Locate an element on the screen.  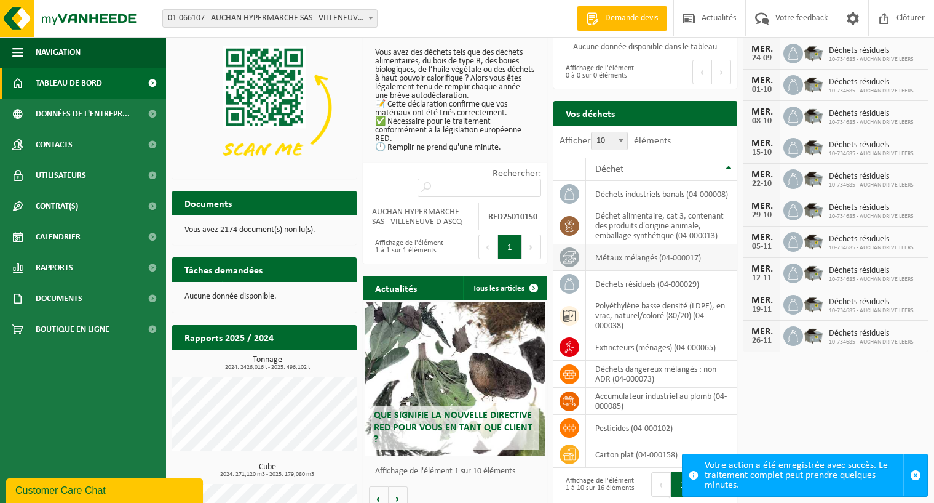
td: extincteurs (ménages) (04-000065) is located at coordinates (662, 347).